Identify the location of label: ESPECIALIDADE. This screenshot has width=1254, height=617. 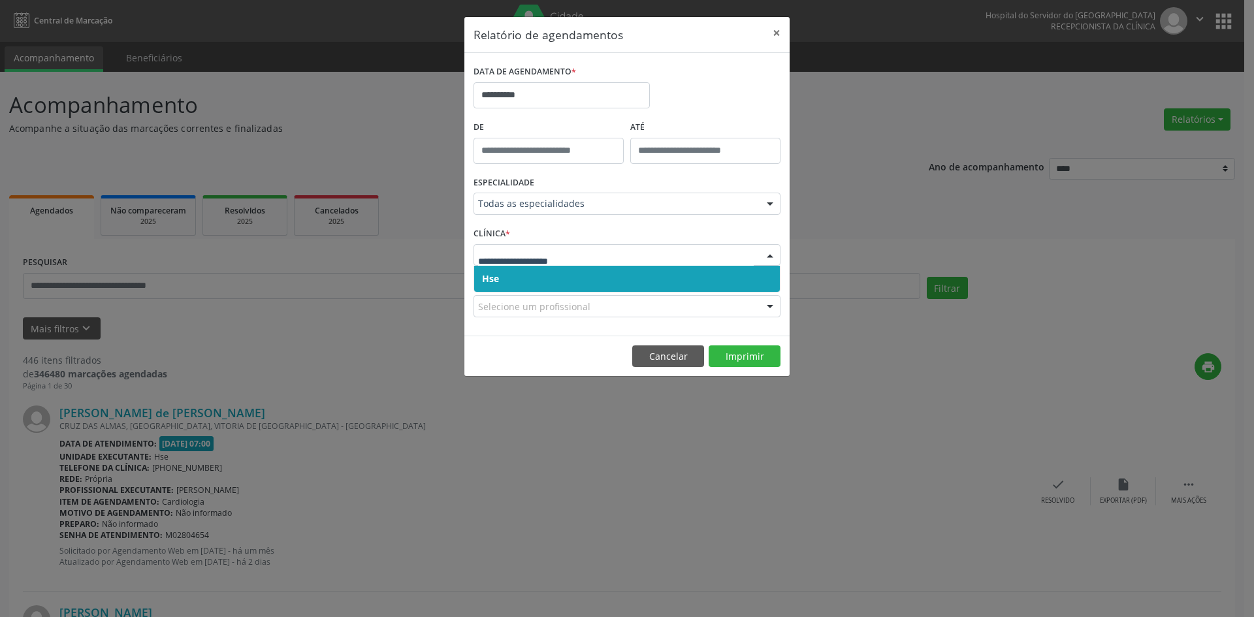
(504, 183).